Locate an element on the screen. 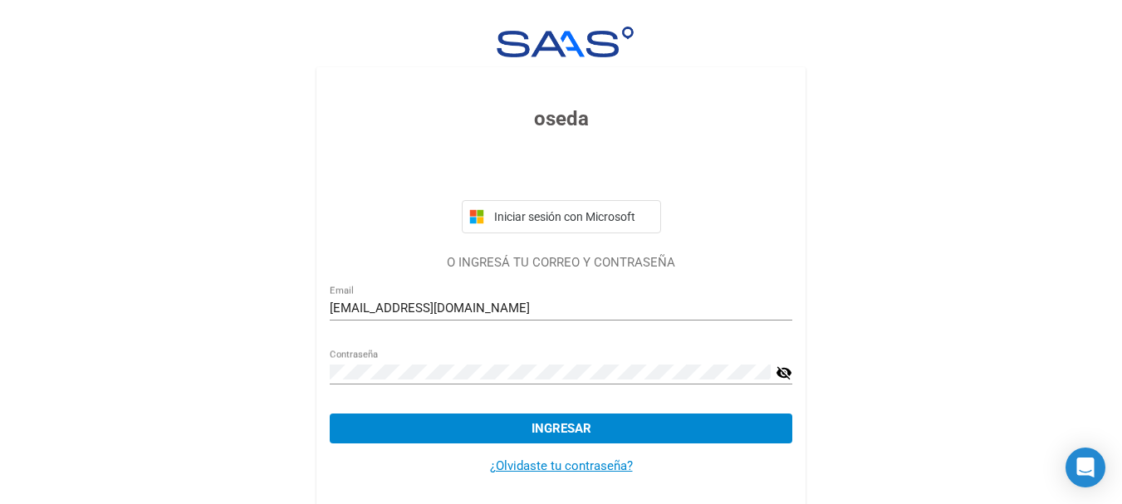 The image size is (1122, 504). p: O INGRESÁ TU CORREO Y CONTRASEÑA is located at coordinates (560, 262).